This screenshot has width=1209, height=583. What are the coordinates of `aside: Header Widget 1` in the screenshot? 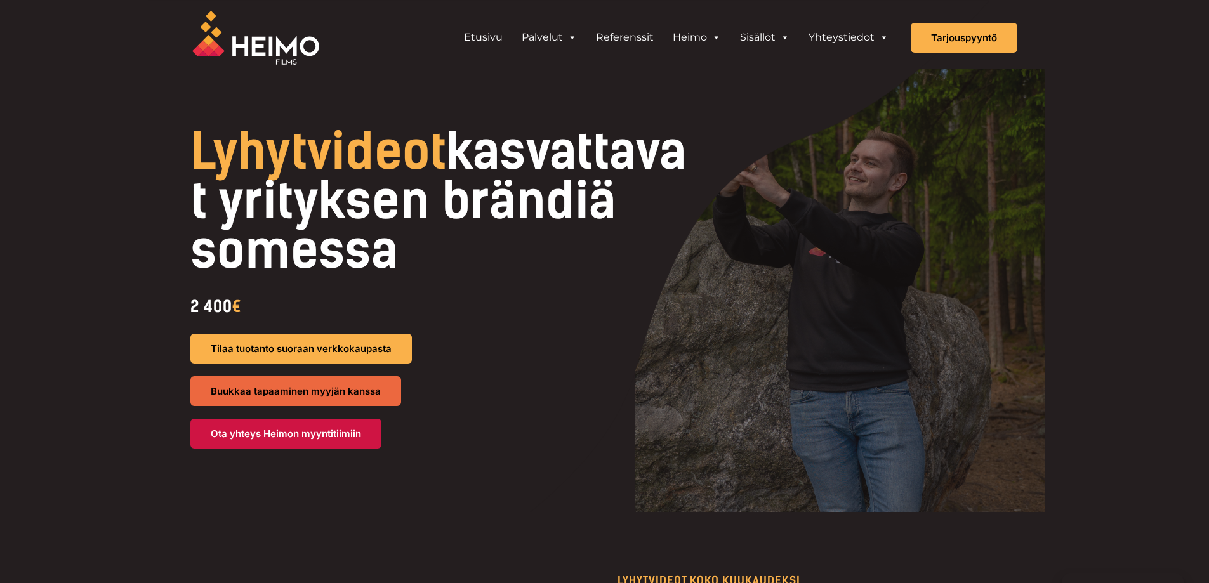 It's located at (676, 37).